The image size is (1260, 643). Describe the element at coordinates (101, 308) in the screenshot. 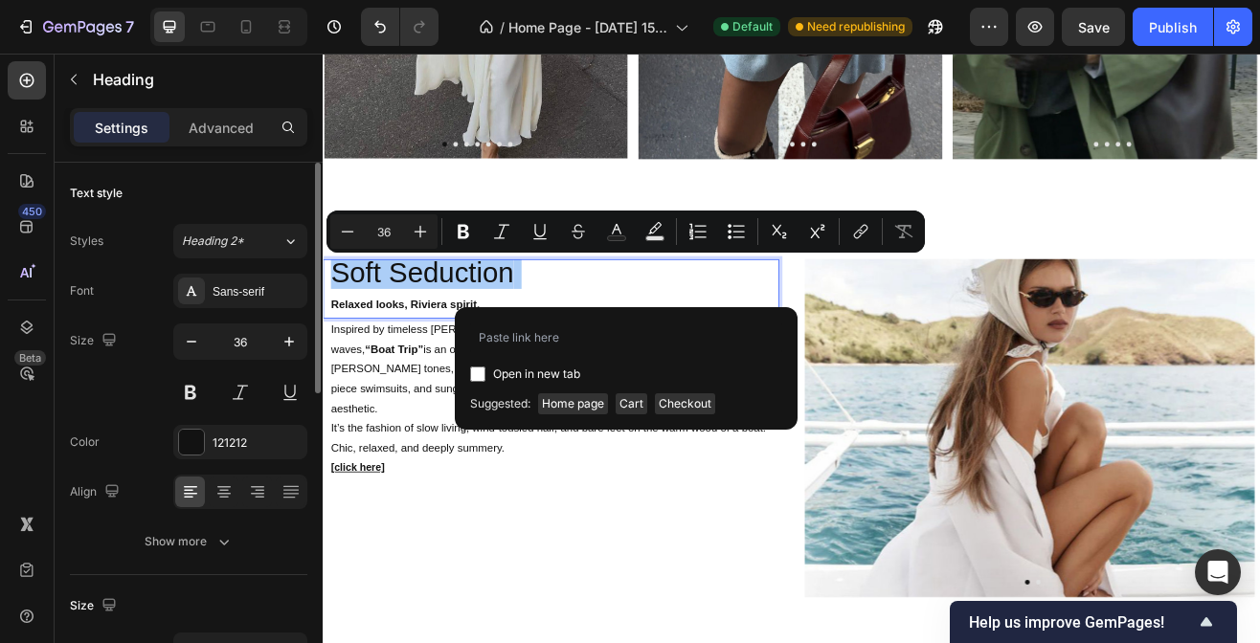

I see `strong: Relaxed looks, Riviera spirit.` at that location.